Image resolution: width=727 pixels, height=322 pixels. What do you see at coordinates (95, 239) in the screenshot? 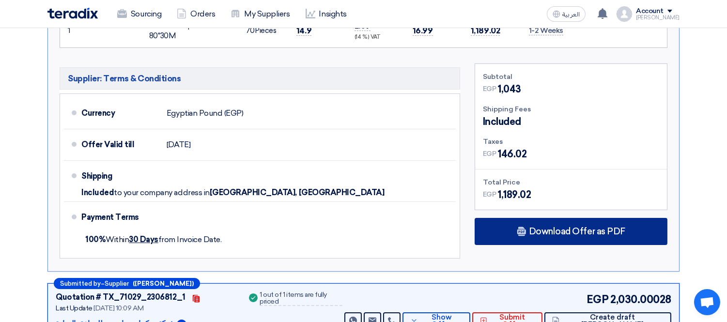
I see `strong: 100%` at bounding box center [95, 239].